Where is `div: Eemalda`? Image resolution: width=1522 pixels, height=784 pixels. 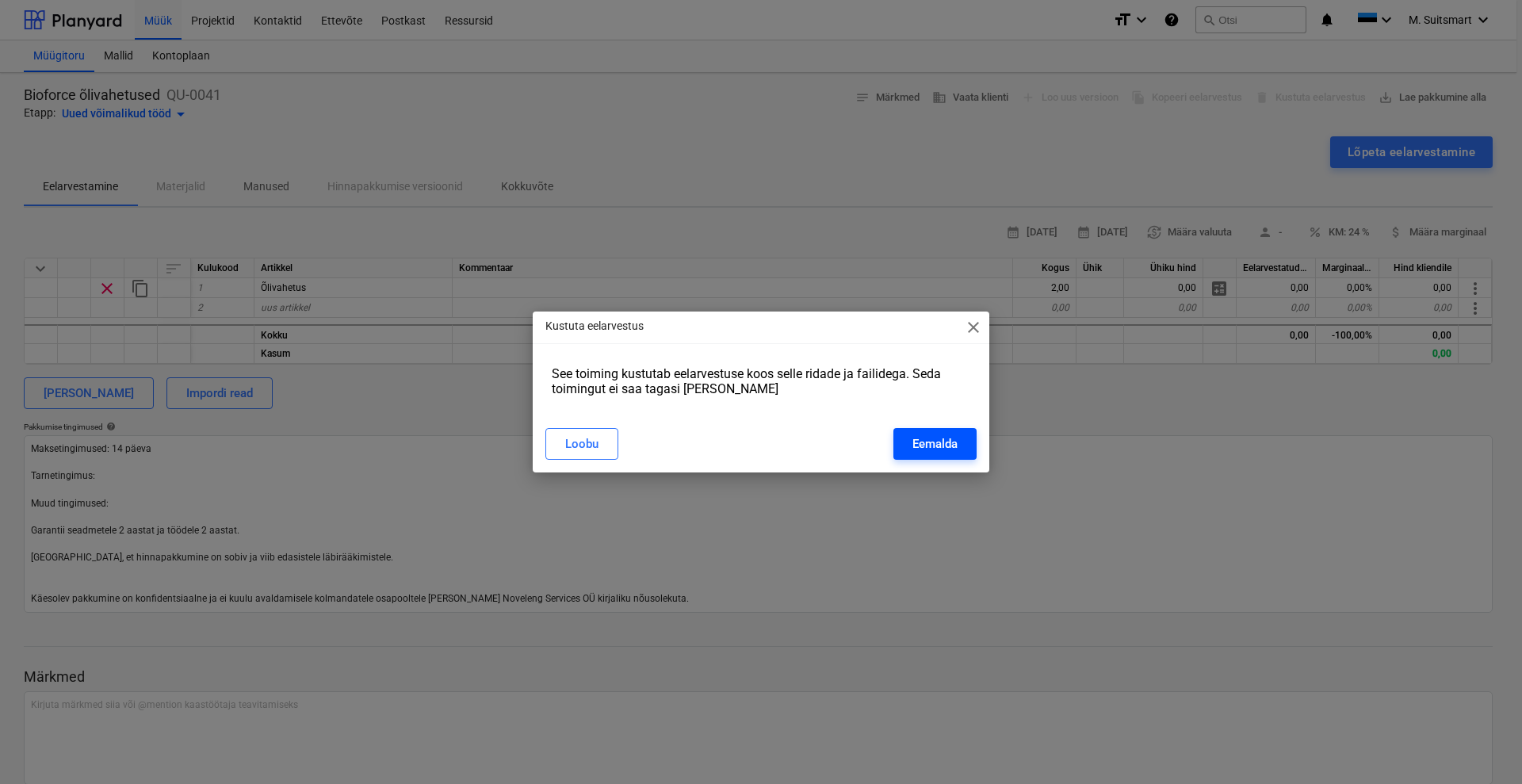 div: Eemalda is located at coordinates (935, 444).